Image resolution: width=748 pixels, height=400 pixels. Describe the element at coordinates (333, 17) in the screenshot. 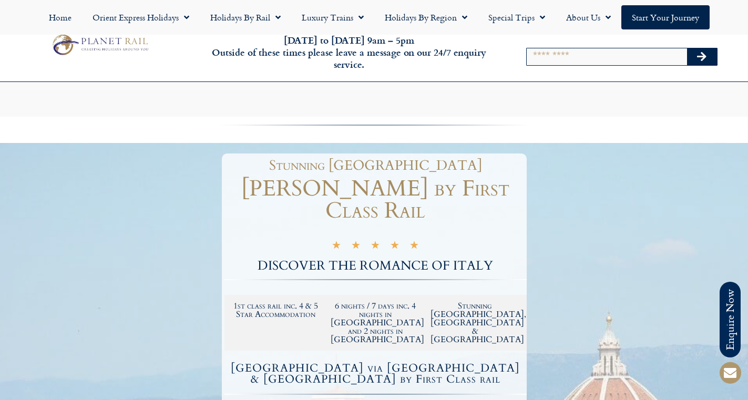

I see `a: Luxury Trains` at that location.